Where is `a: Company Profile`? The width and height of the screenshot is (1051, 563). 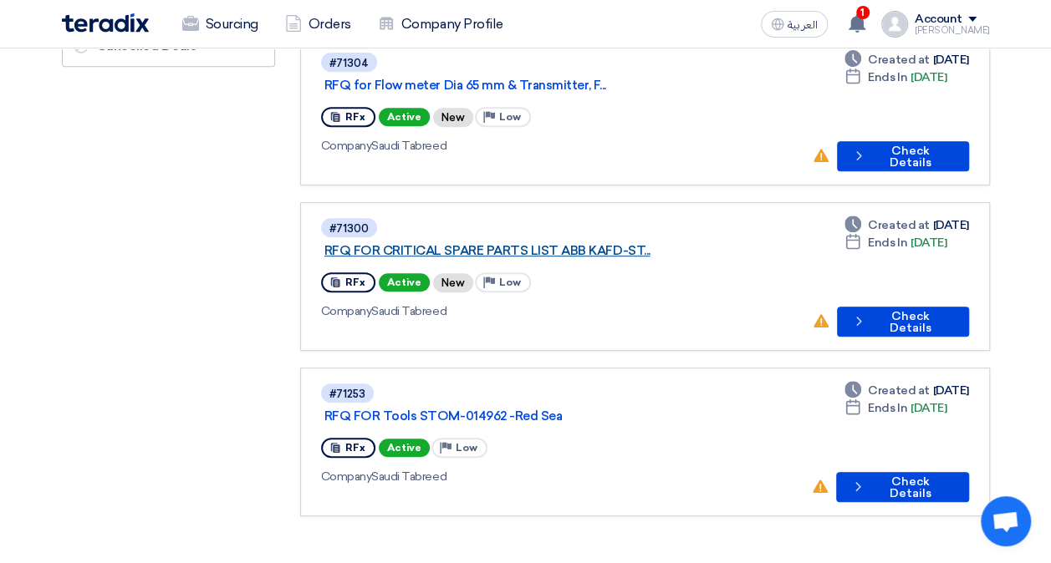 a: Company Profile is located at coordinates (440, 24).